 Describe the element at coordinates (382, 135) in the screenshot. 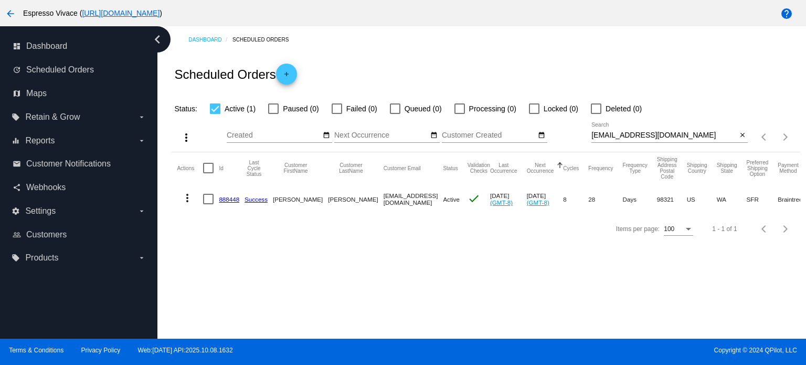

I see `input: Next Occurrence` at that location.